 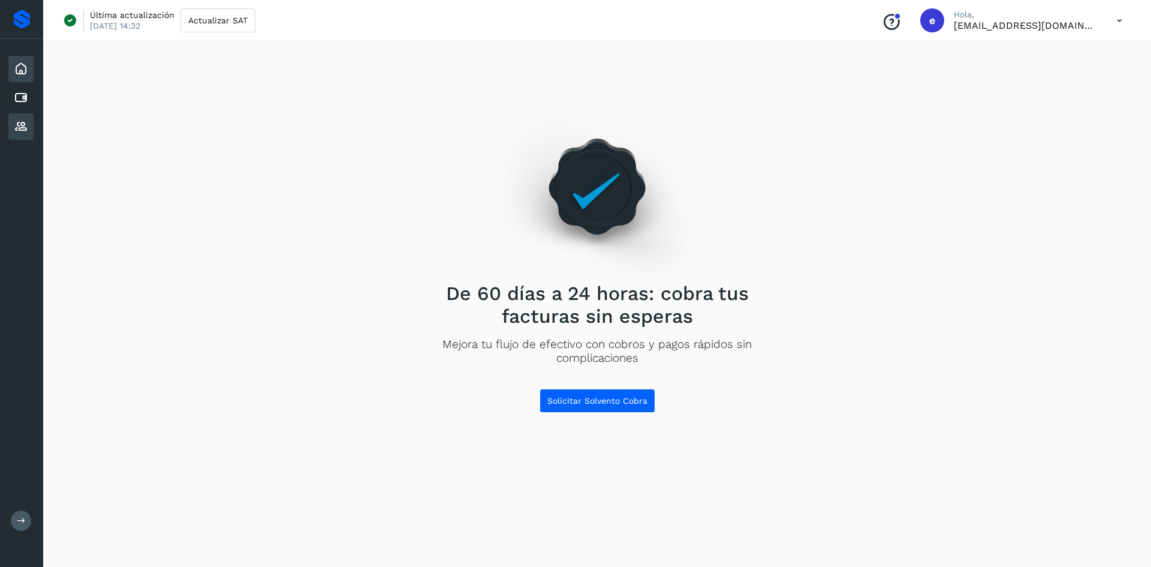 What do you see at coordinates (1026, 25) in the screenshot?
I see `p: eestrada@grupo-gmx.com` at bounding box center [1026, 25].